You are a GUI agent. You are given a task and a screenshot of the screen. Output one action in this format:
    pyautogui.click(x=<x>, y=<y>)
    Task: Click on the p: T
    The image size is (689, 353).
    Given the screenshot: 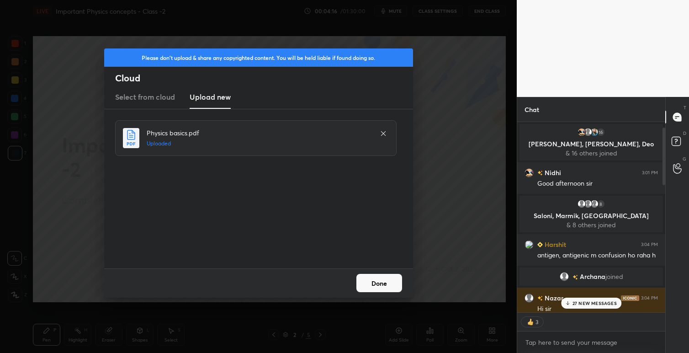 What is the action you would take?
    pyautogui.click(x=685, y=107)
    